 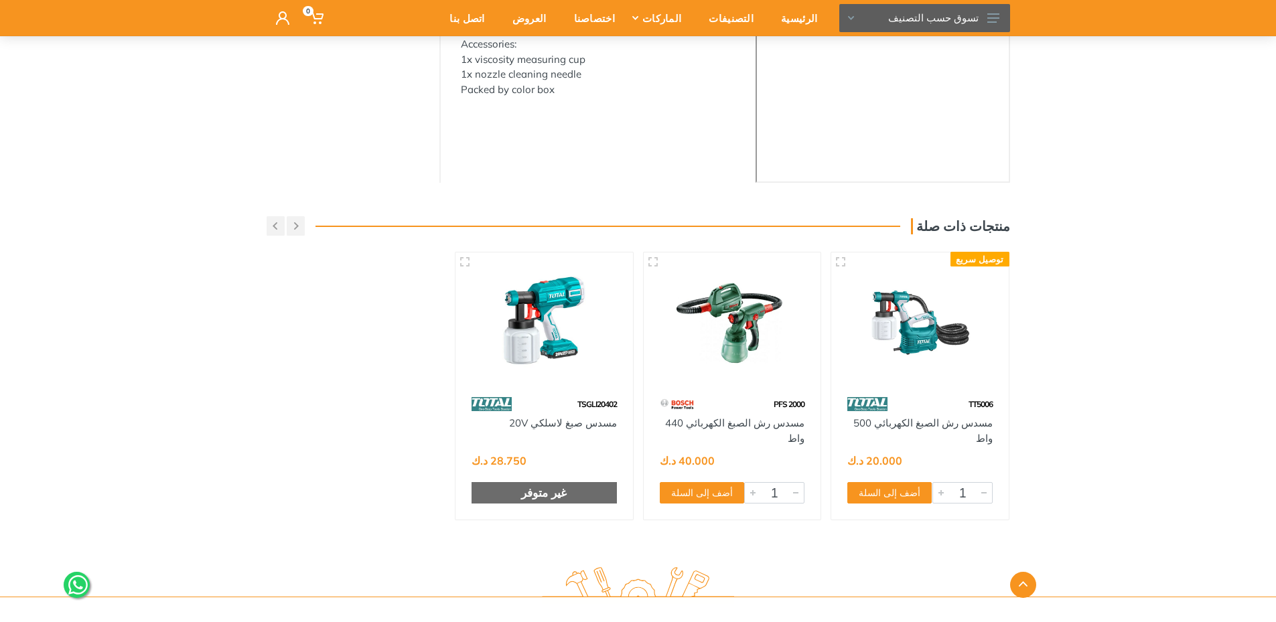 What do you see at coordinates (598, 44) in the screenshot?
I see `div: Accessories:` at bounding box center [598, 44].